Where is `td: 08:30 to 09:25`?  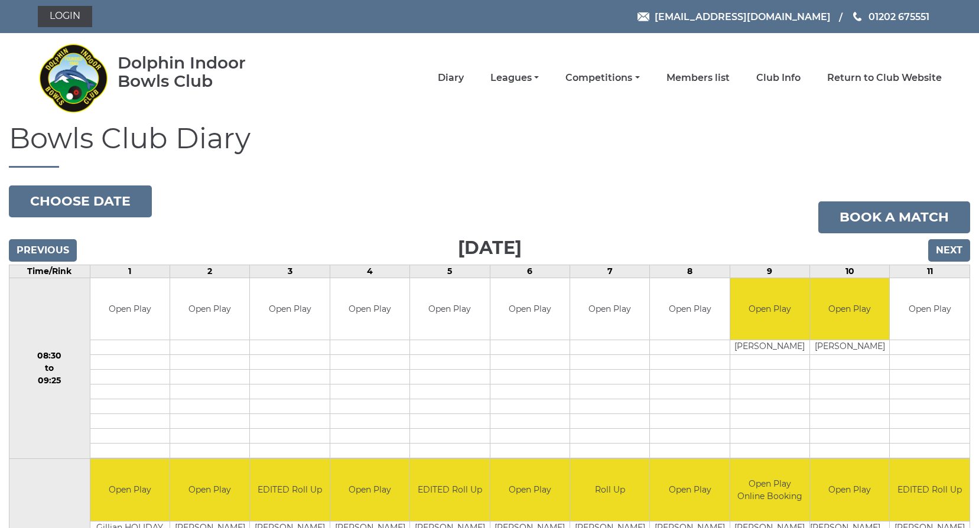
td: 08:30 to 09:25 is located at coordinates (50, 368).